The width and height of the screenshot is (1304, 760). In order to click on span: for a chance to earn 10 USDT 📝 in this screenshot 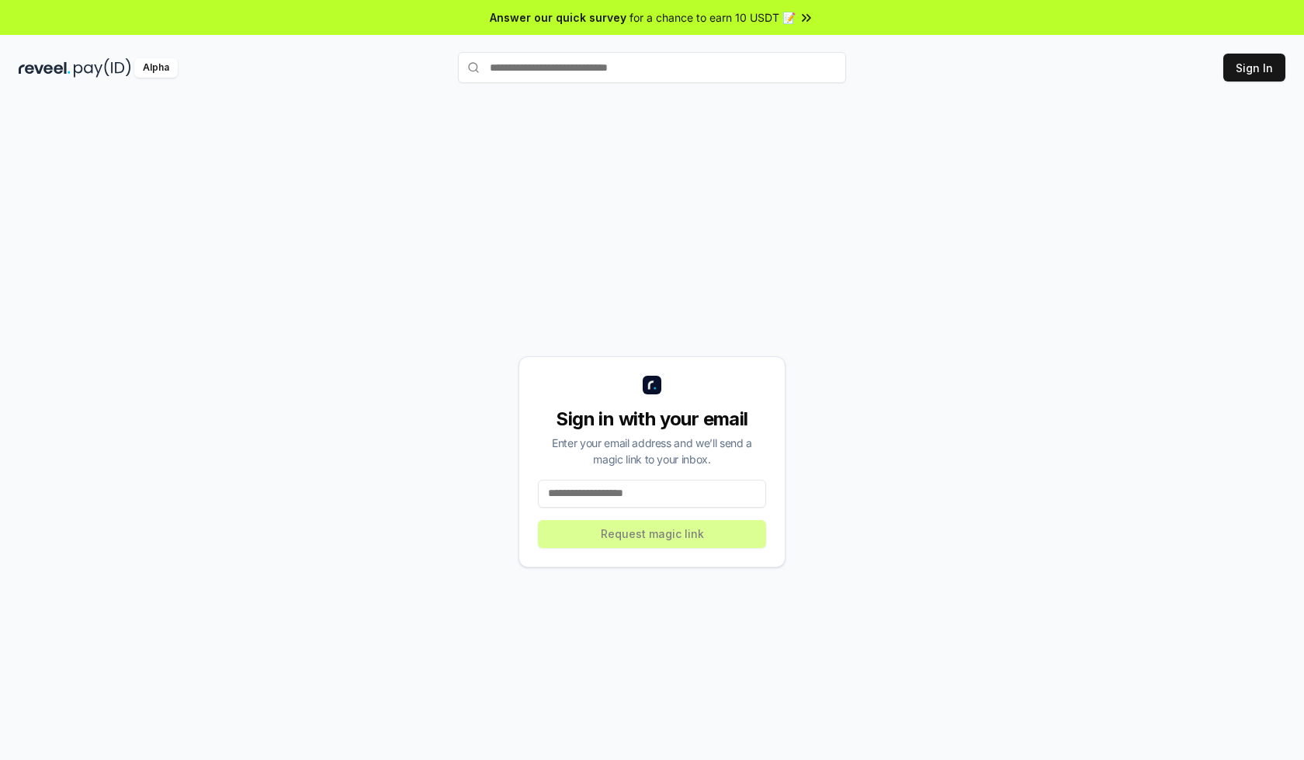, I will do `click(713, 17)`.